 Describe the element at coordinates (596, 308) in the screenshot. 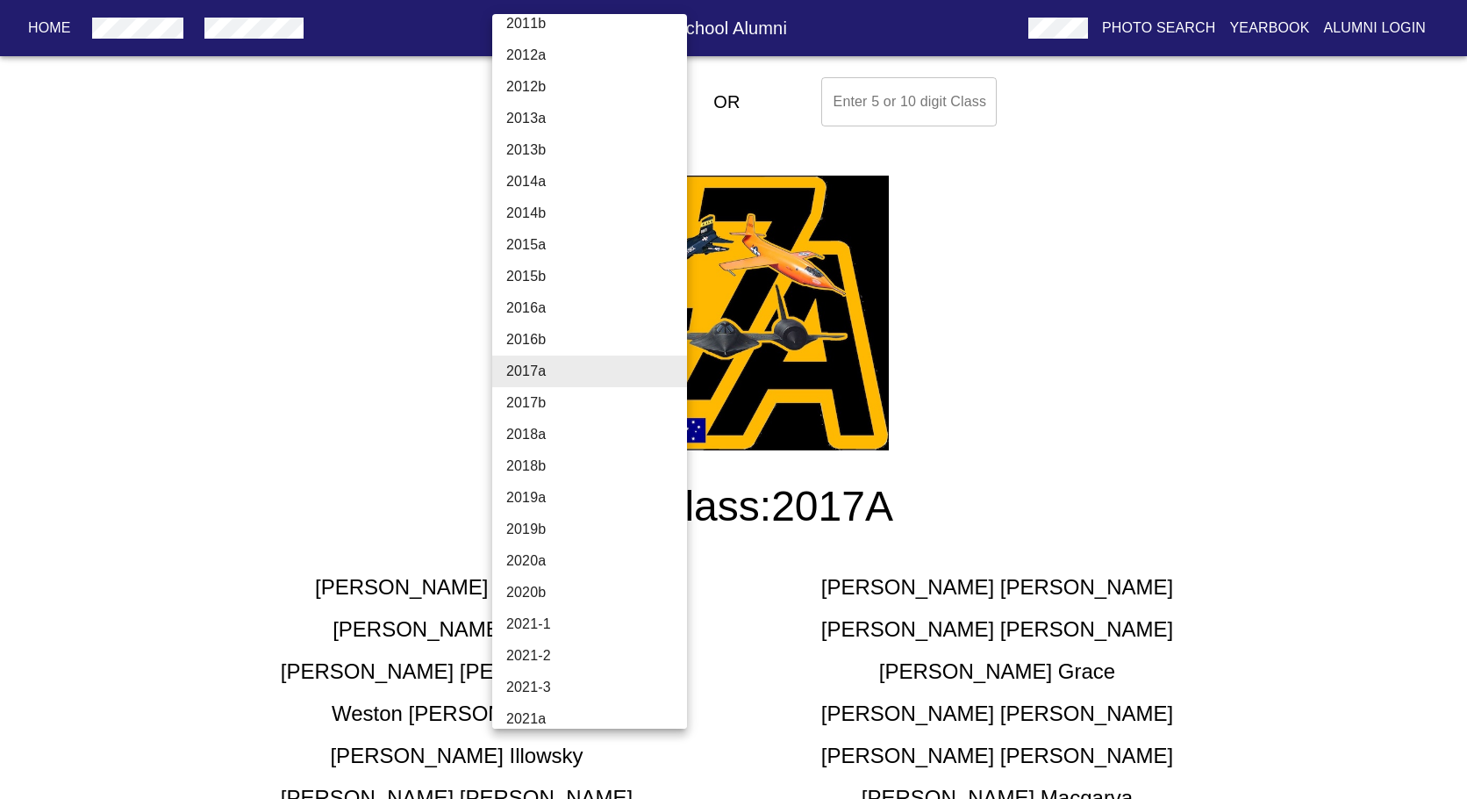

I see `li: 2016a` at that location.